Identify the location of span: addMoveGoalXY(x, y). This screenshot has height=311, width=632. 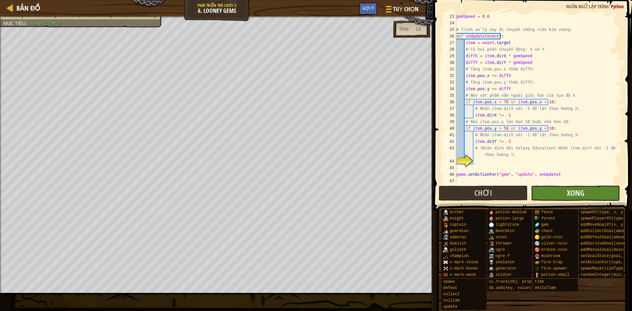
(602, 225).